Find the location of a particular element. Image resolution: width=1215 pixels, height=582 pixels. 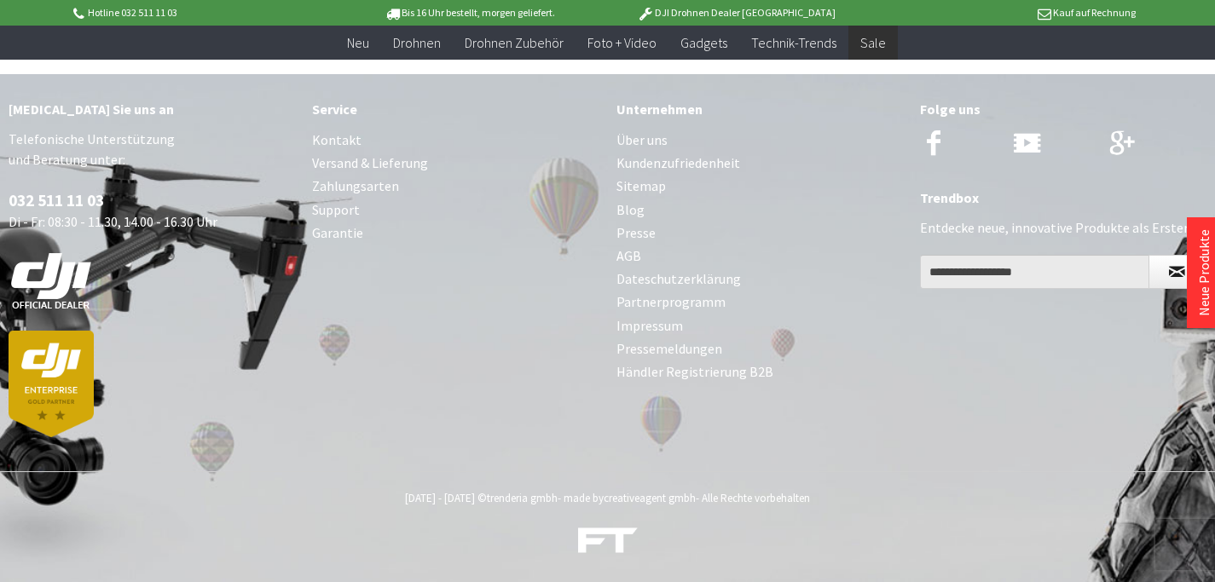

p: Bis 16 Uhr bestellt, morgen geliefert. is located at coordinates (470, 13).